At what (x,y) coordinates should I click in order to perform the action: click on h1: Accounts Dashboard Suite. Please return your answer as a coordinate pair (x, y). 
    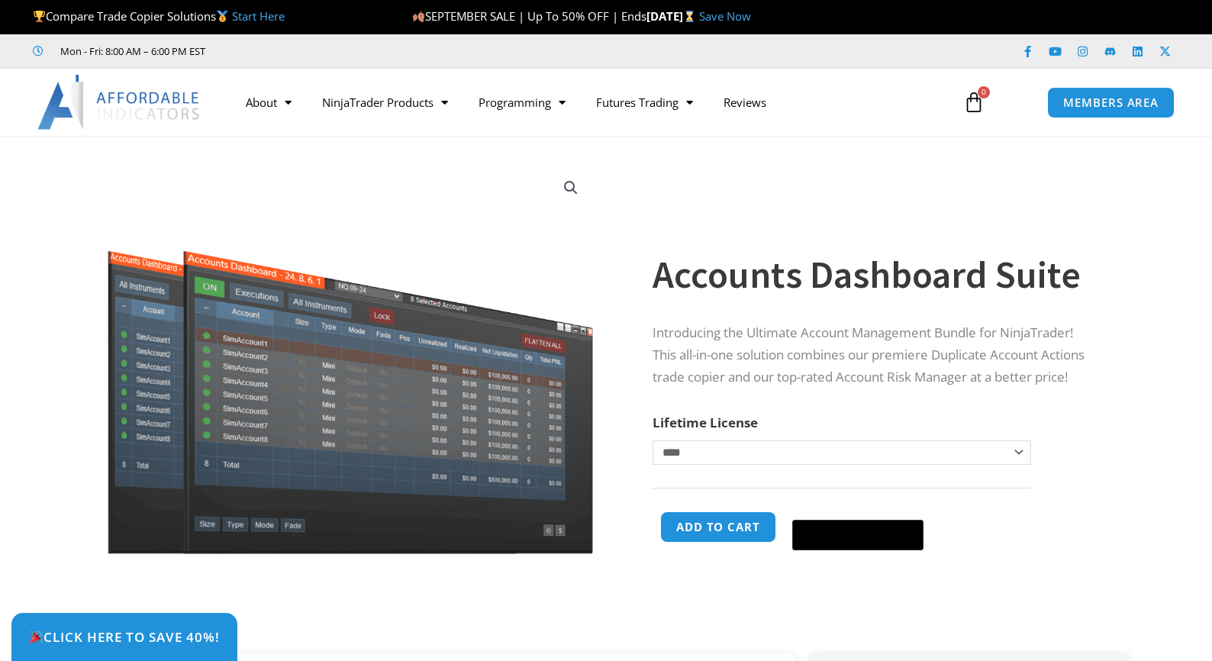
    Looking at the image, I should click on (875, 275).